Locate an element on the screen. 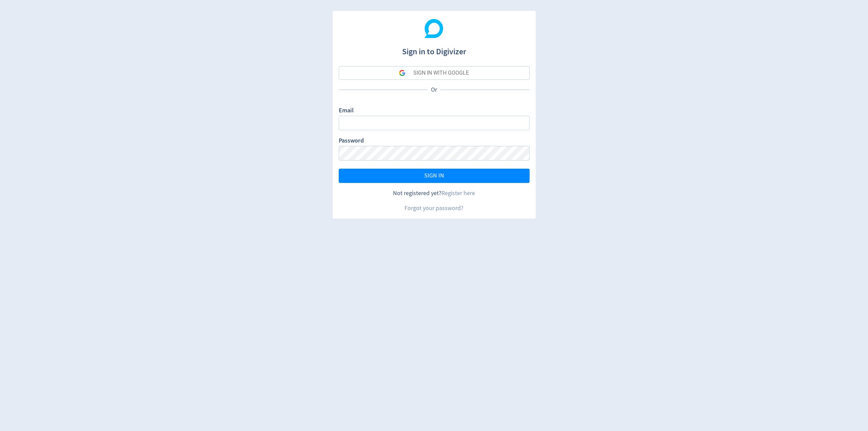 This screenshot has height=431, width=868. button: SIGN IN is located at coordinates (434, 176).